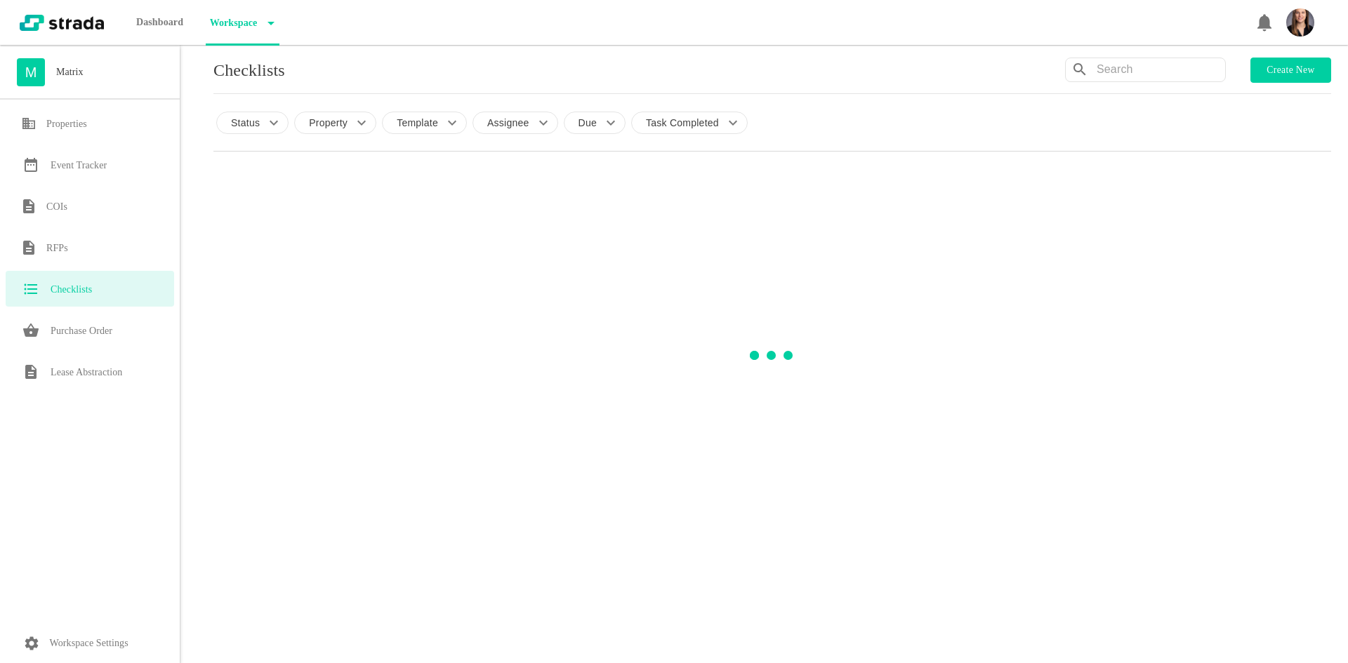 The width and height of the screenshot is (1348, 663). Describe the element at coordinates (508, 123) in the screenshot. I see `p: Assignee` at that location.